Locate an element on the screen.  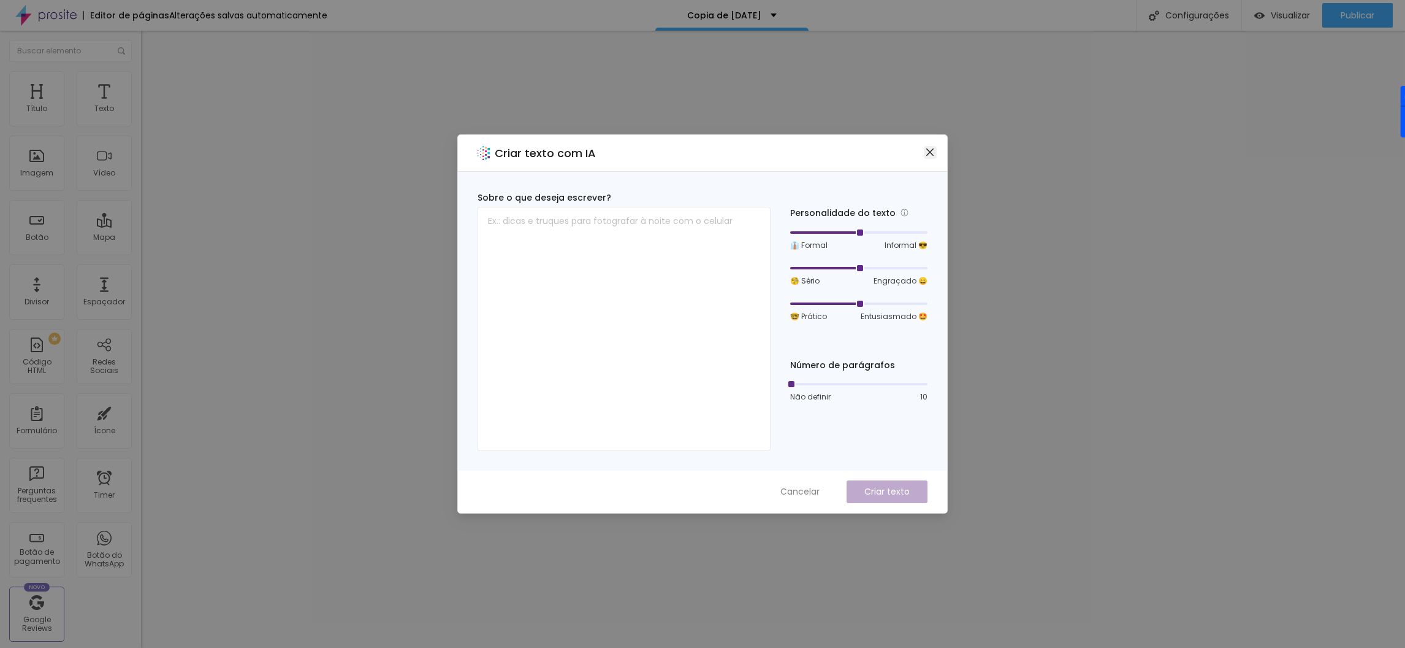
button: Cancelar is located at coordinates (800, 491).